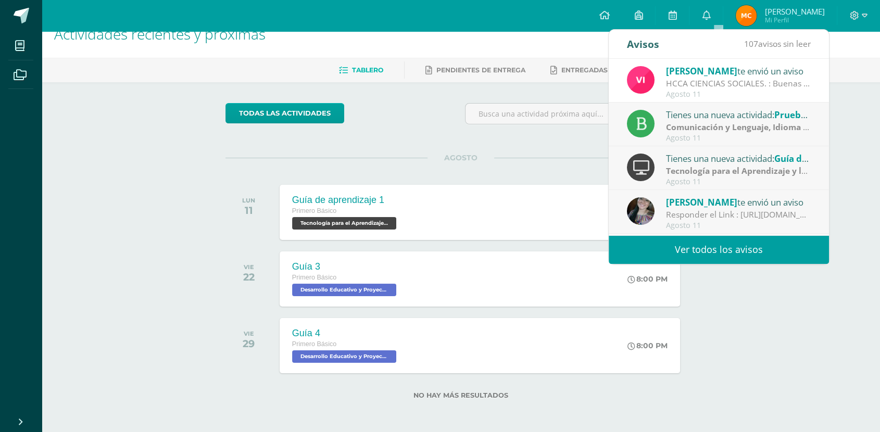  What do you see at coordinates (579, 70) in the screenshot?
I see `a: Entregadas` at bounding box center [579, 70].